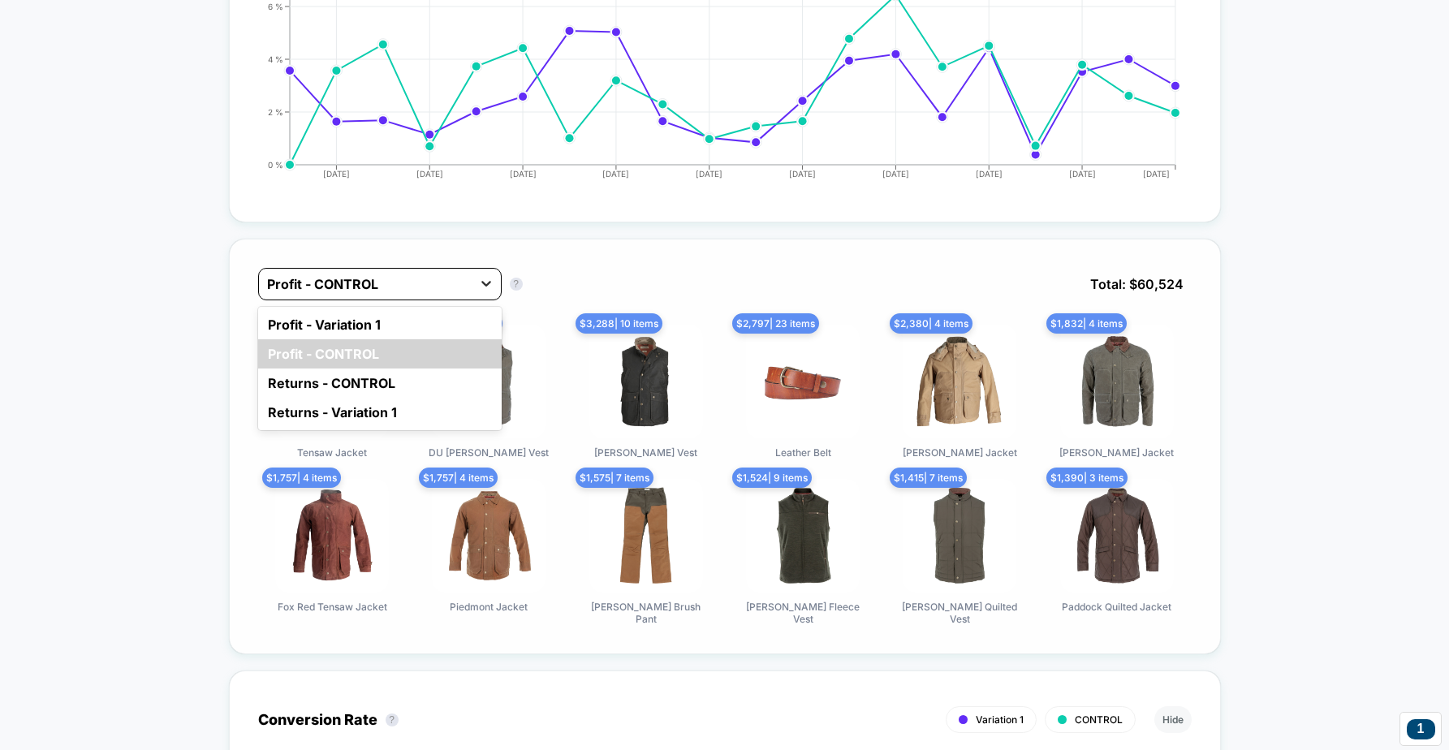  I want to click on span: $ 1,390 | 3 items, so click(1087, 477).